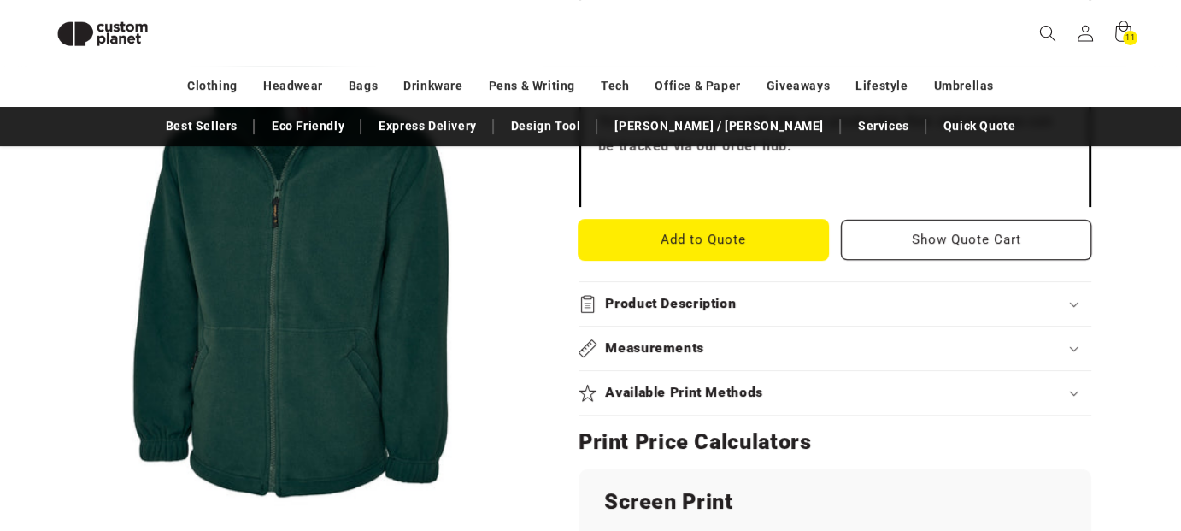  Describe the element at coordinates (212, 85) in the screenshot. I see `a: Clothing` at that location.